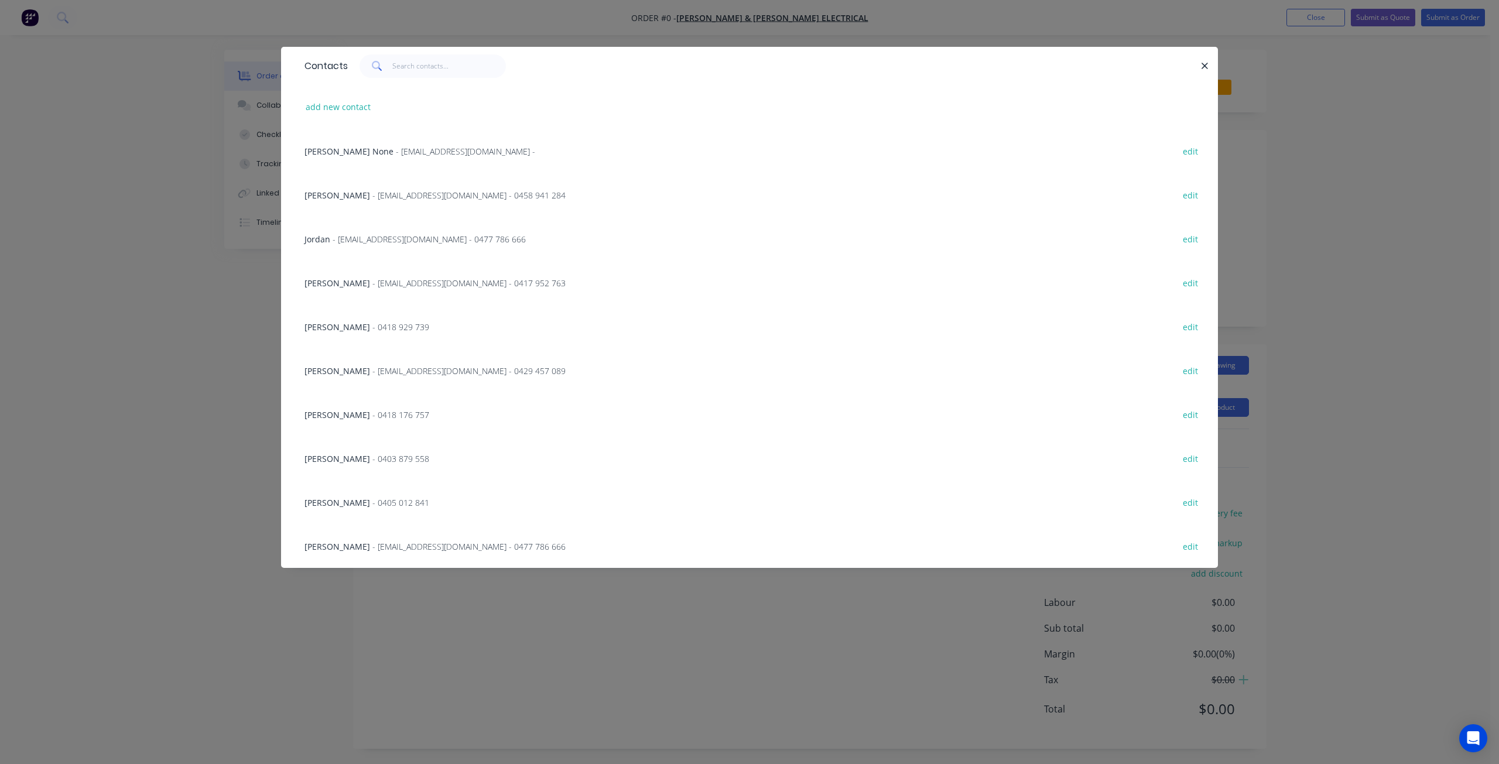 The height and width of the screenshot is (764, 1499). I want to click on span: - 0418 929 739, so click(400, 327).